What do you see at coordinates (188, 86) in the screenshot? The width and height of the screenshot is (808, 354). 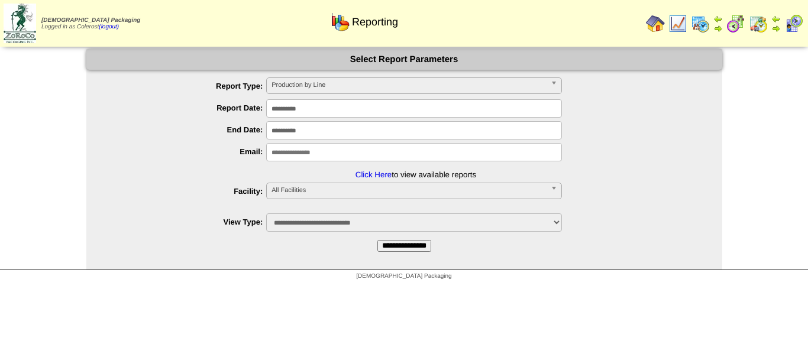 I see `label: Report Type:` at bounding box center [188, 86].